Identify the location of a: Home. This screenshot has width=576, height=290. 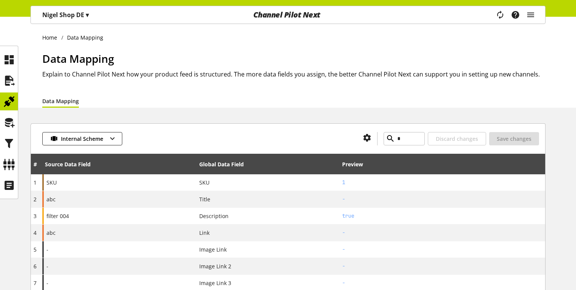
(52, 37).